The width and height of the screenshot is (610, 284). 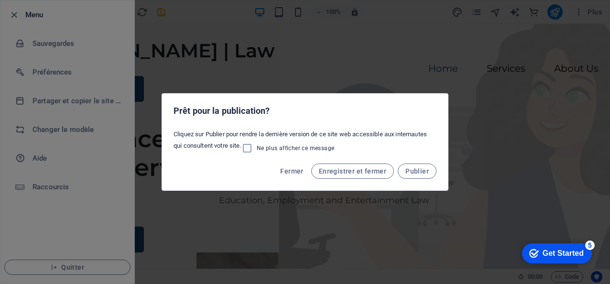 What do you see at coordinates (49, 15) in the screenshot?
I see `div: Get Started` at bounding box center [49, 15].